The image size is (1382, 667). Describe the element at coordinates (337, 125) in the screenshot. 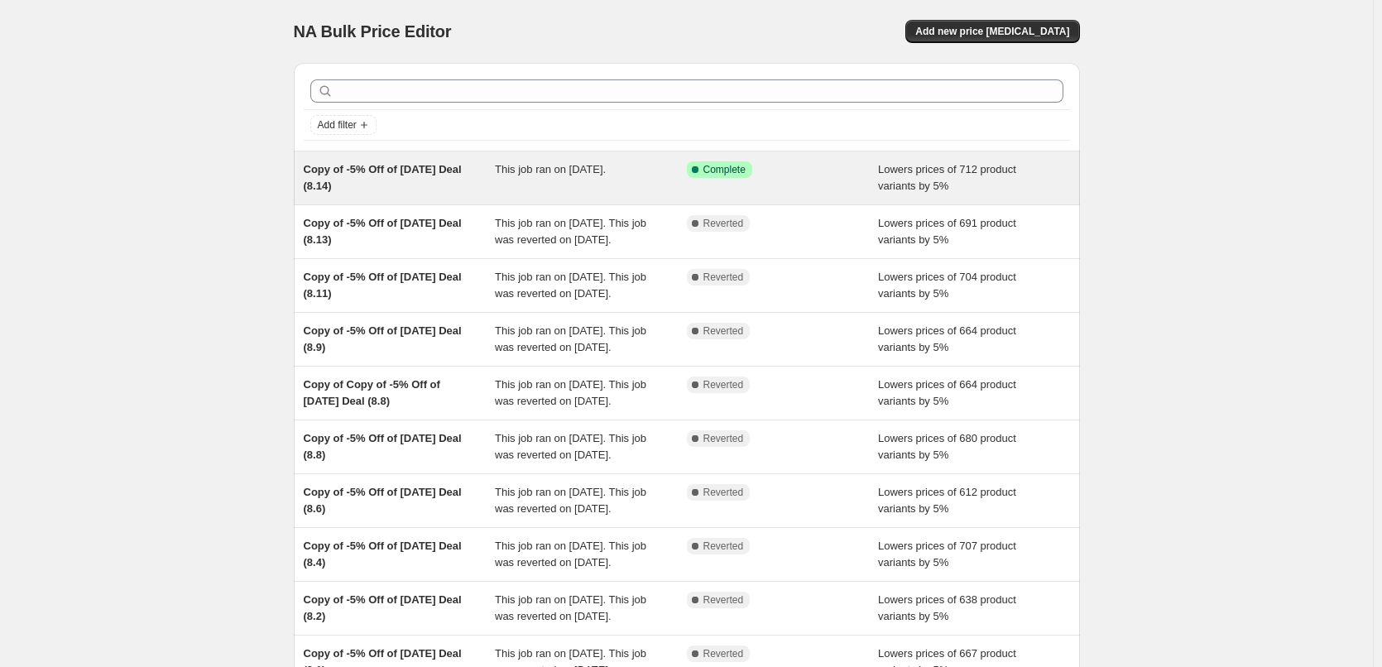

I see `span: Add filter` at that location.